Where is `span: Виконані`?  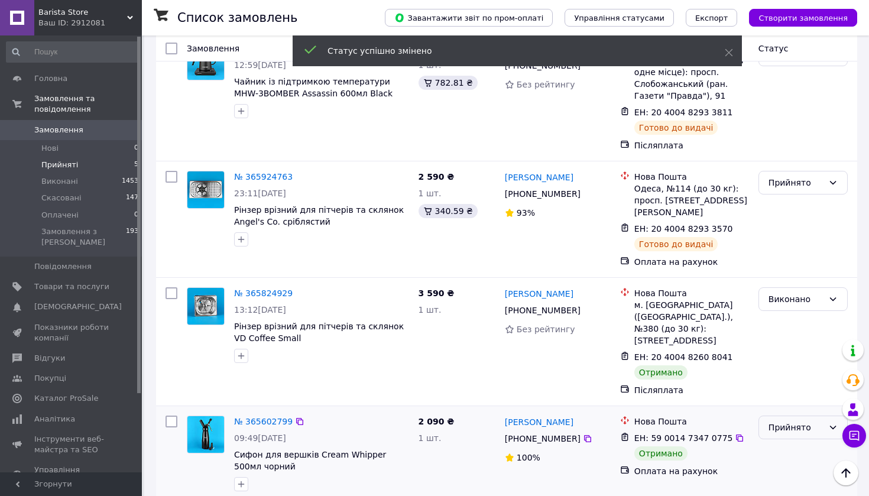 span: Виконані is located at coordinates (60, 182).